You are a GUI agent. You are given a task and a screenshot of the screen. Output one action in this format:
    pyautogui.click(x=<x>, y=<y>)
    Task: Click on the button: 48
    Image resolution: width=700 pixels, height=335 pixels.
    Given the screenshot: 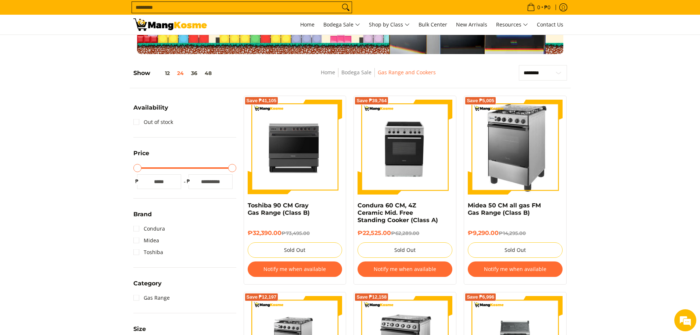 What is the action you would take?
    pyautogui.click(x=208, y=73)
    